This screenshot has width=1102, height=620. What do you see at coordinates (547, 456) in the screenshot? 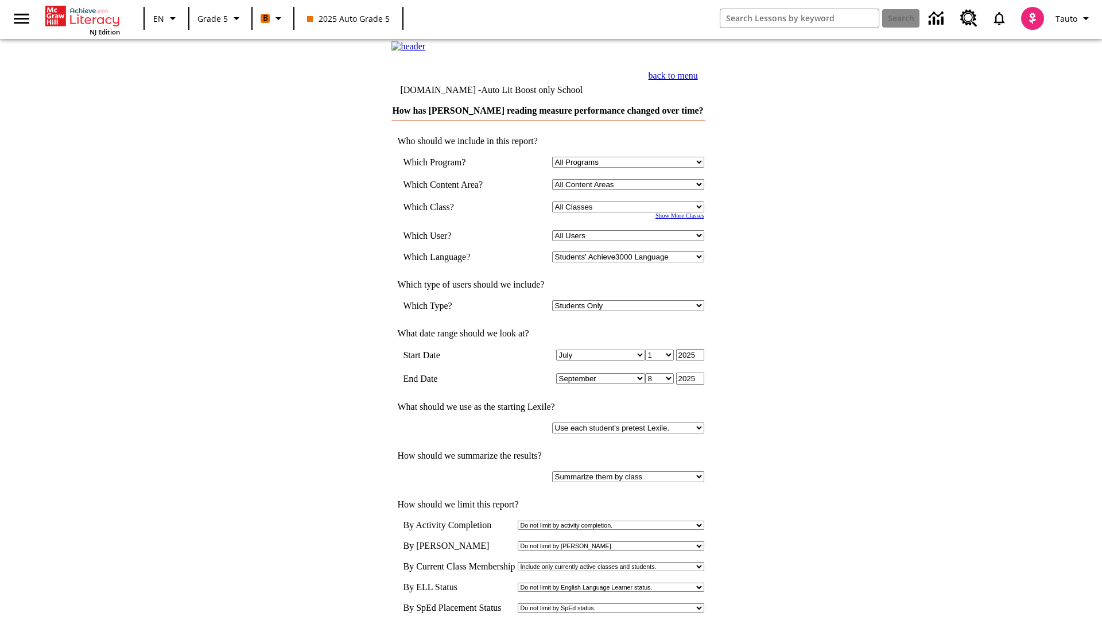
I see `td: How should we summarize the results?` at bounding box center [547, 456].